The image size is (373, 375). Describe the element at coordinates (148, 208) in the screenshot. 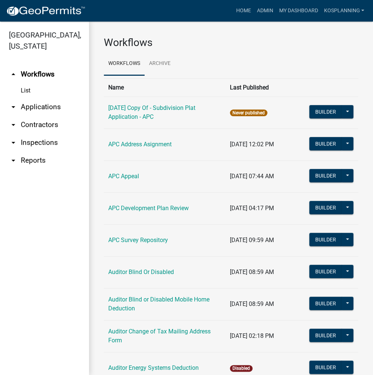

I see `a: APC Development Plan Review` at that location.